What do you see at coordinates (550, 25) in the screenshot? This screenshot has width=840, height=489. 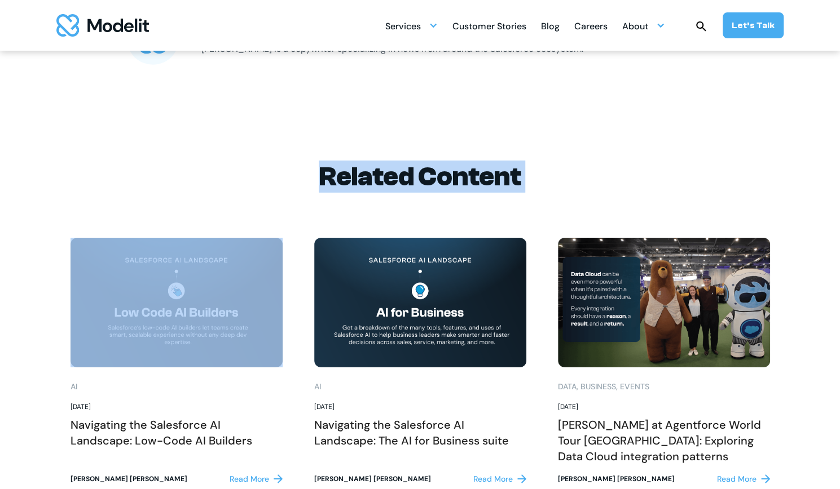 I see `a: Blog` at bounding box center [550, 25].